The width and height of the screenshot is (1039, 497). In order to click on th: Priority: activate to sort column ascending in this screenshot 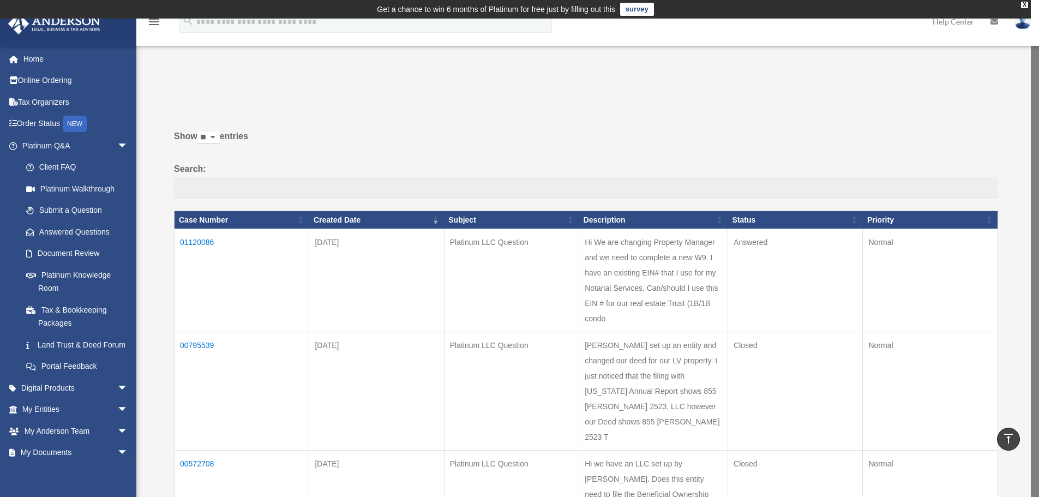, I will do `click(930, 220)`.